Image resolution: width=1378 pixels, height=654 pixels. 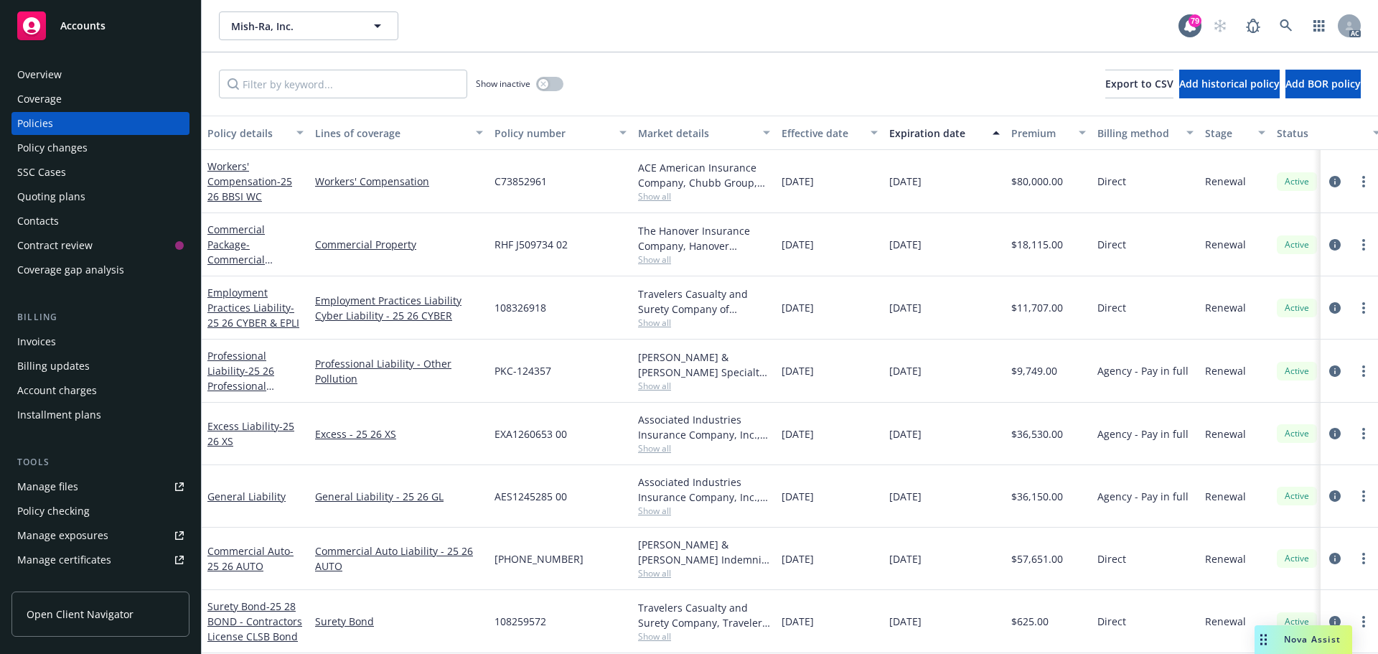 I want to click on div: Billing updates, so click(x=53, y=366).